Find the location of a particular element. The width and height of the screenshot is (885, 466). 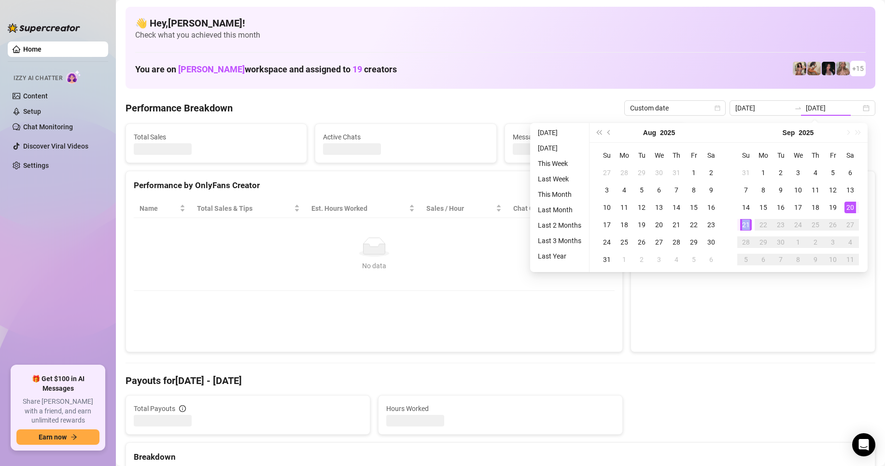

input: End date is located at coordinates (833, 108).